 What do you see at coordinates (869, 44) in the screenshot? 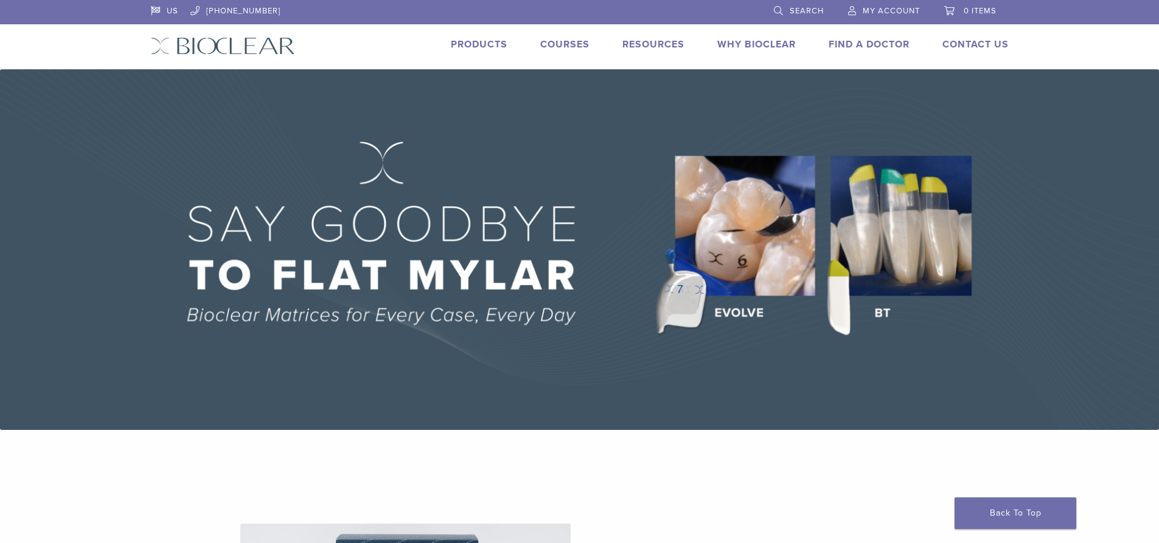
I see `a: Find A Doctor` at bounding box center [869, 44].